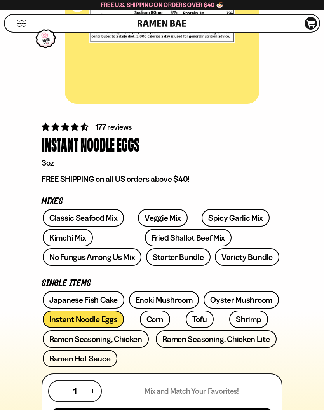 Image resolution: width=324 pixels, height=410 pixels. I want to click on p: 3oz, so click(162, 163).